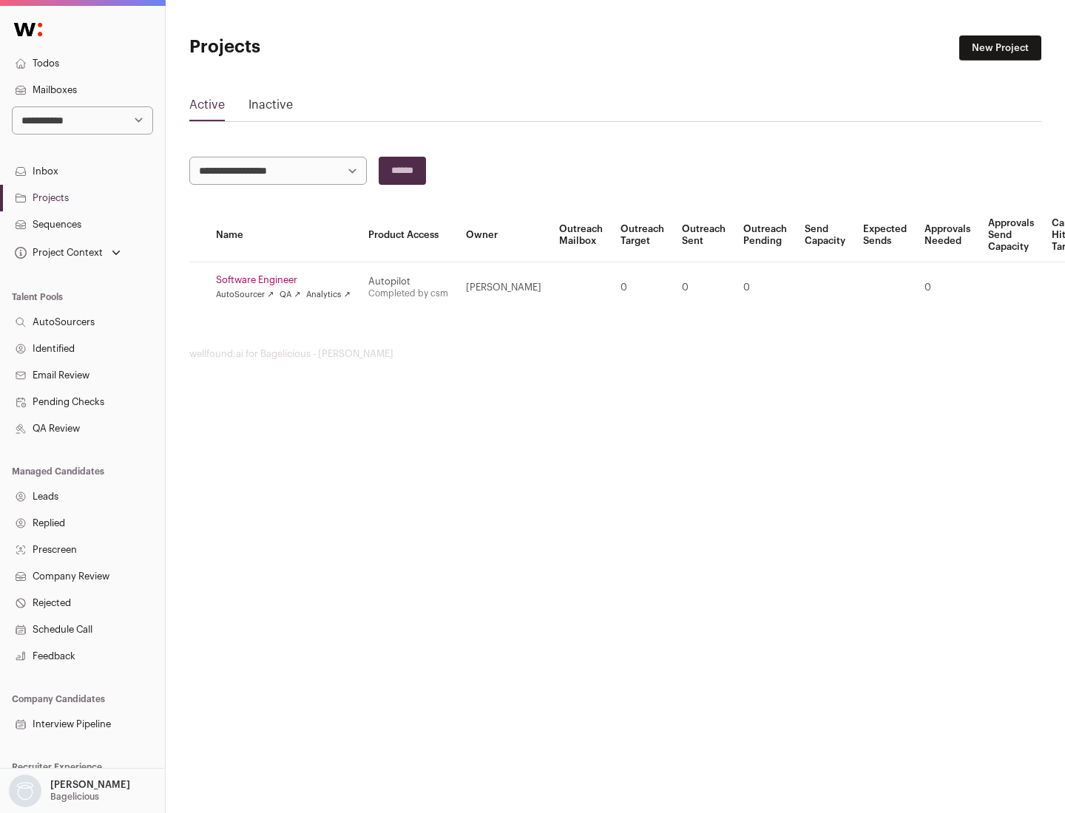 Image resolution: width=1065 pixels, height=813 pixels. What do you see at coordinates (884, 235) in the screenshot?
I see `th: Expected Sends` at bounding box center [884, 235].